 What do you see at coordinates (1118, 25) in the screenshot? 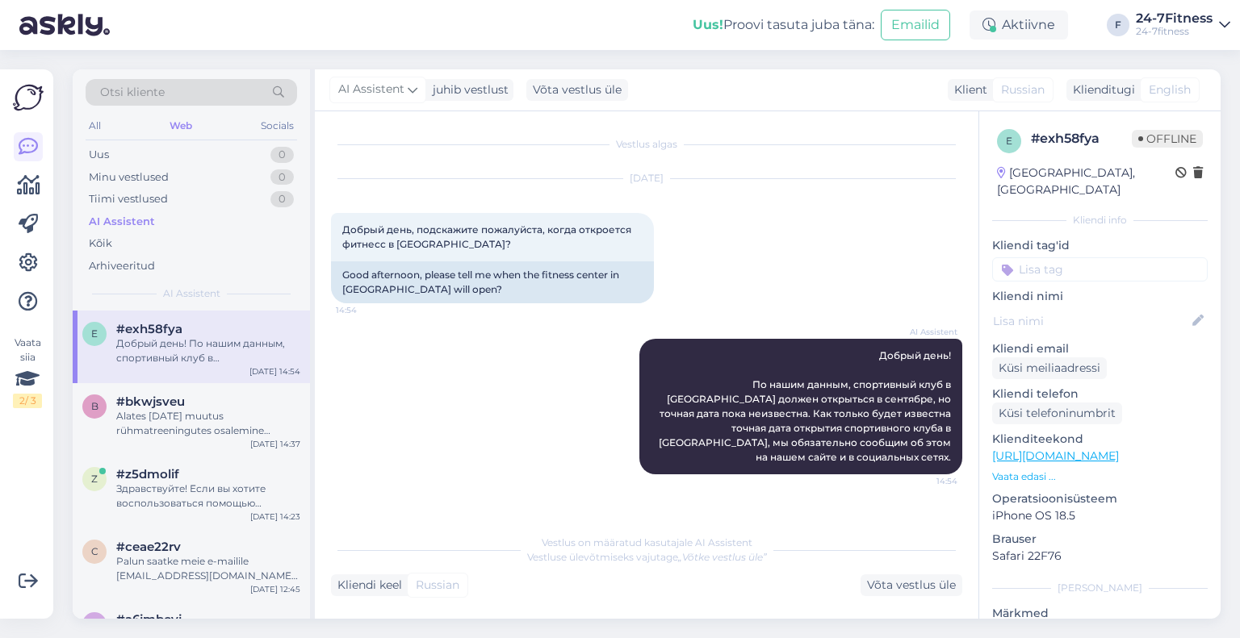
I see `div: F` at bounding box center [1118, 25].